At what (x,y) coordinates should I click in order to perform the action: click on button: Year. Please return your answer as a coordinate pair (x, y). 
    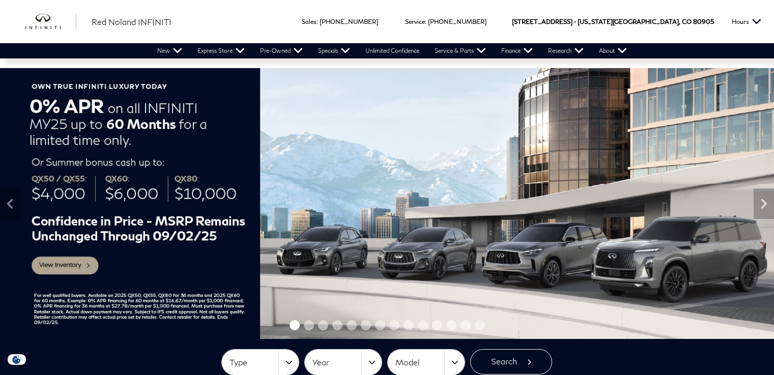
    Looking at the image, I should click on (343, 363).